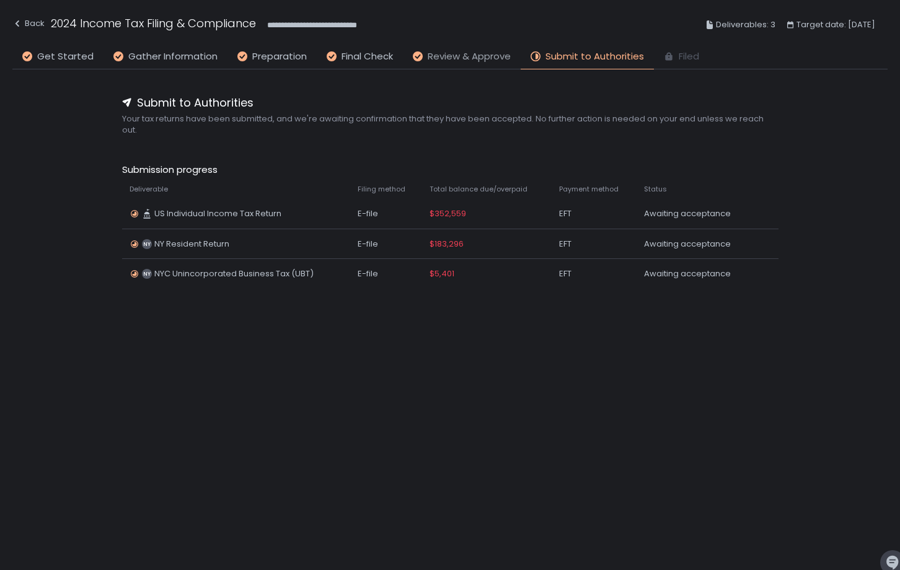 The image size is (900, 570). I want to click on span: NYC Unincorporated Business Tax (UBT), so click(234, 274).